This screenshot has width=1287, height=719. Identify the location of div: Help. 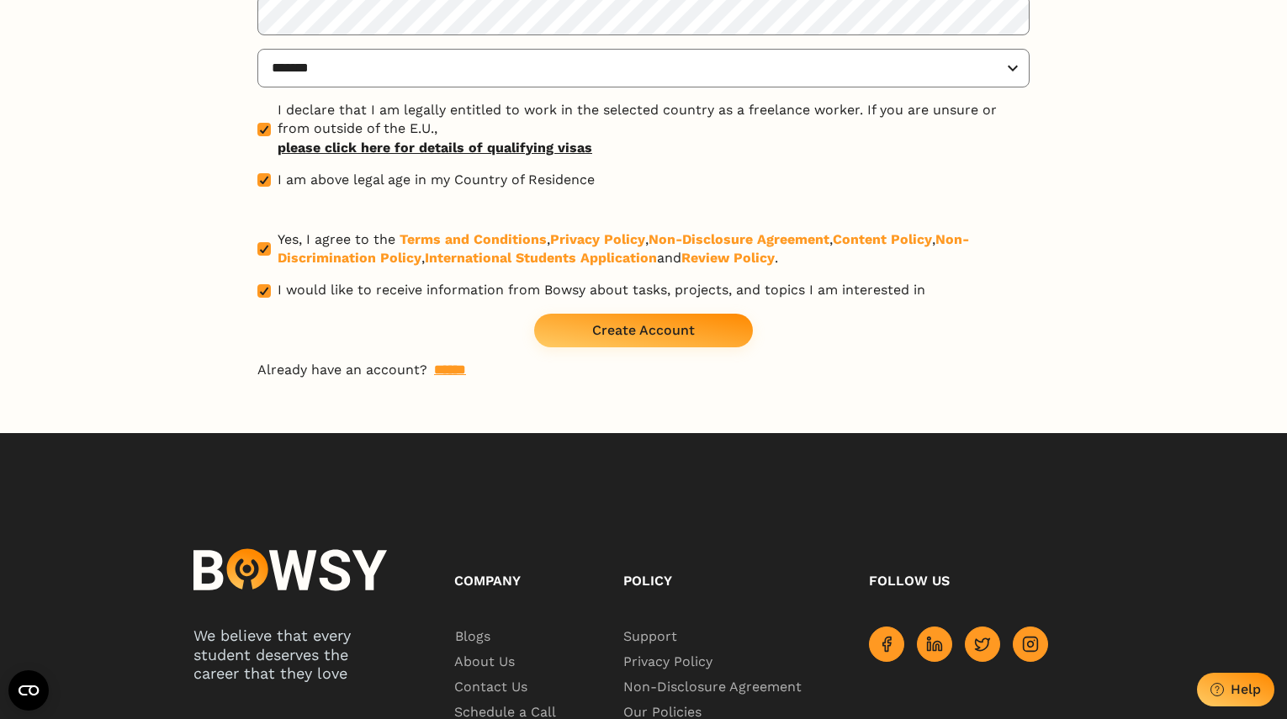
(1246, 689).